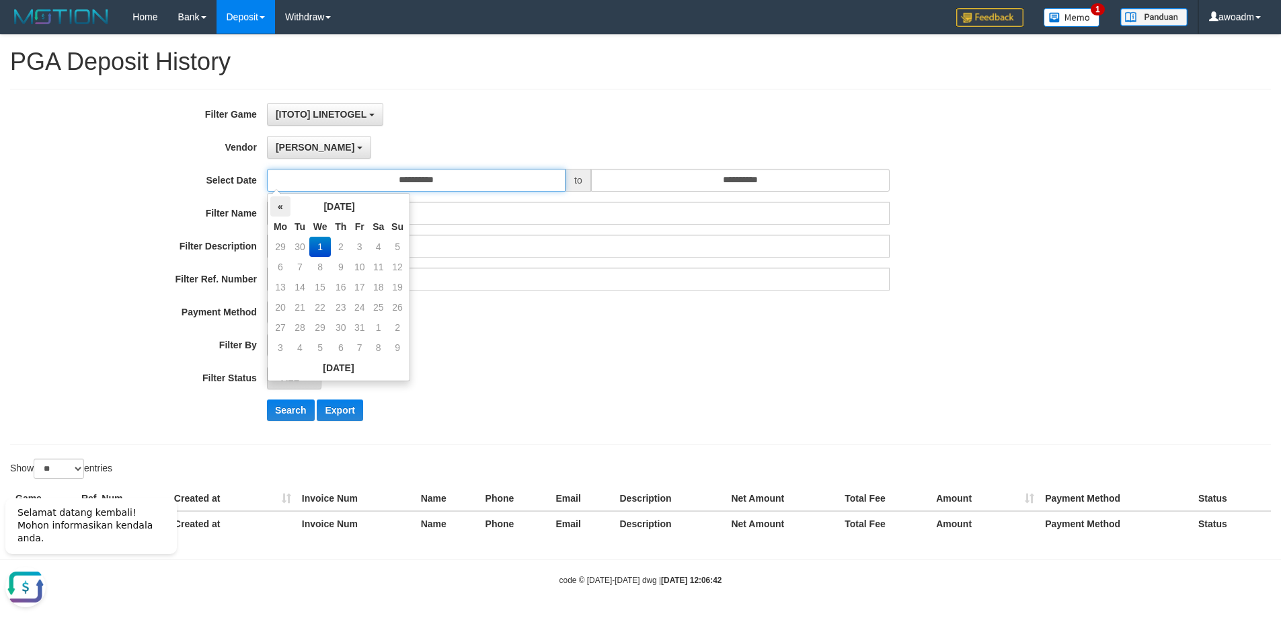  Describe the element at coordinates (300, 287) in the screenshot. I see `td: 14` at that location.